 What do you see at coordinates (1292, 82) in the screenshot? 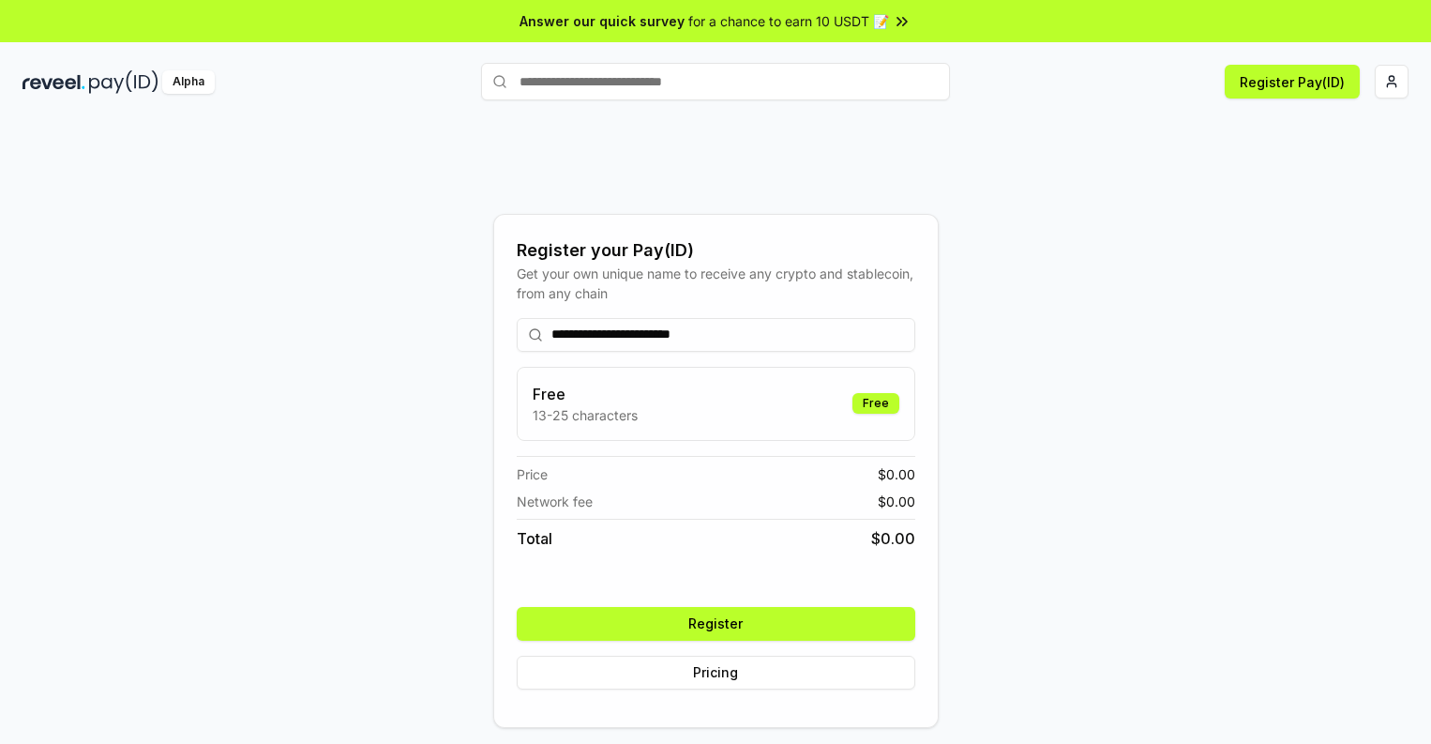
I see `button: Register Pay(ID)` at bounding box center [1292, 82].